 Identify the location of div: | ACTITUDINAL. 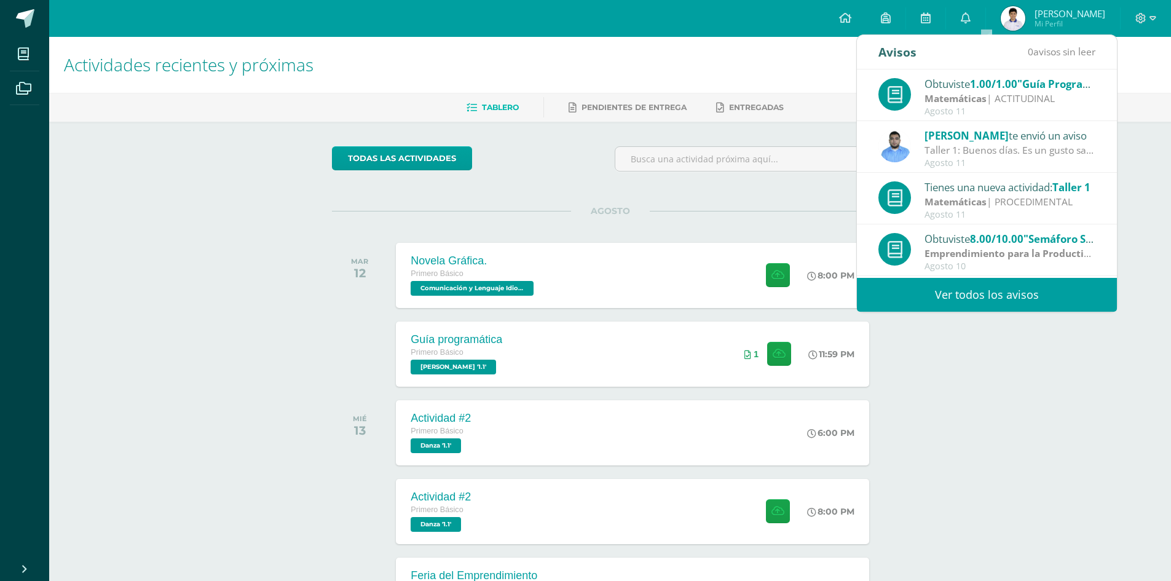
(1010, 98).